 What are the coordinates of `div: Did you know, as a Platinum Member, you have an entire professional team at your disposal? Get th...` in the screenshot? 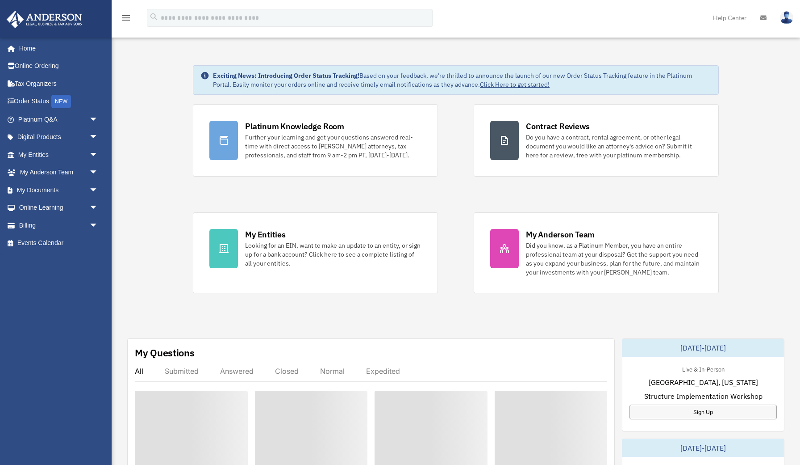 It's located at (614, 259).